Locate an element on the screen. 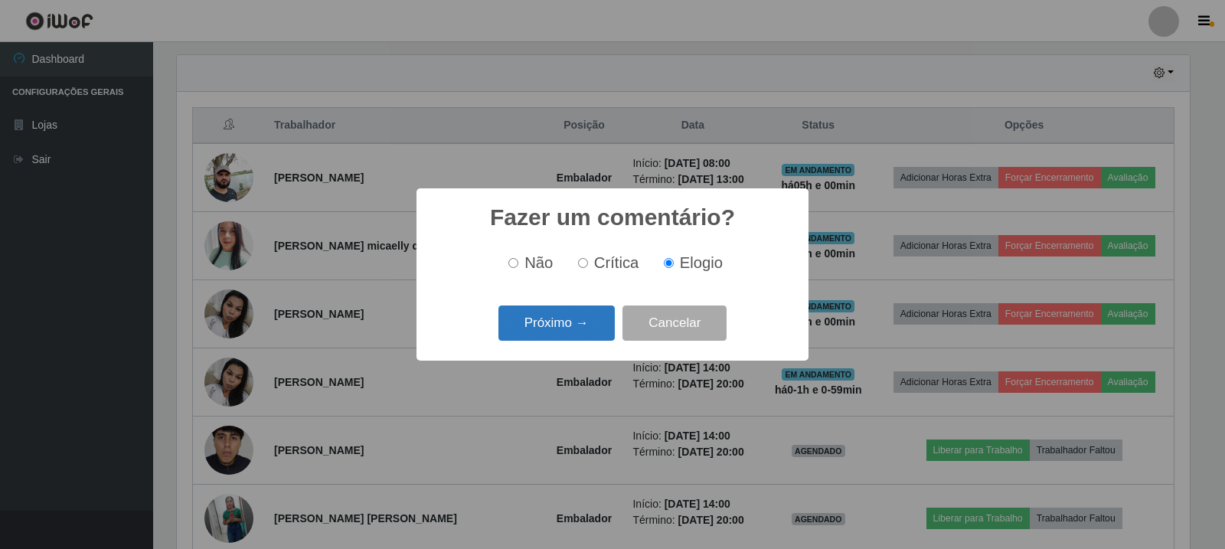  input: Crítica is located at coordinates (583, 263).